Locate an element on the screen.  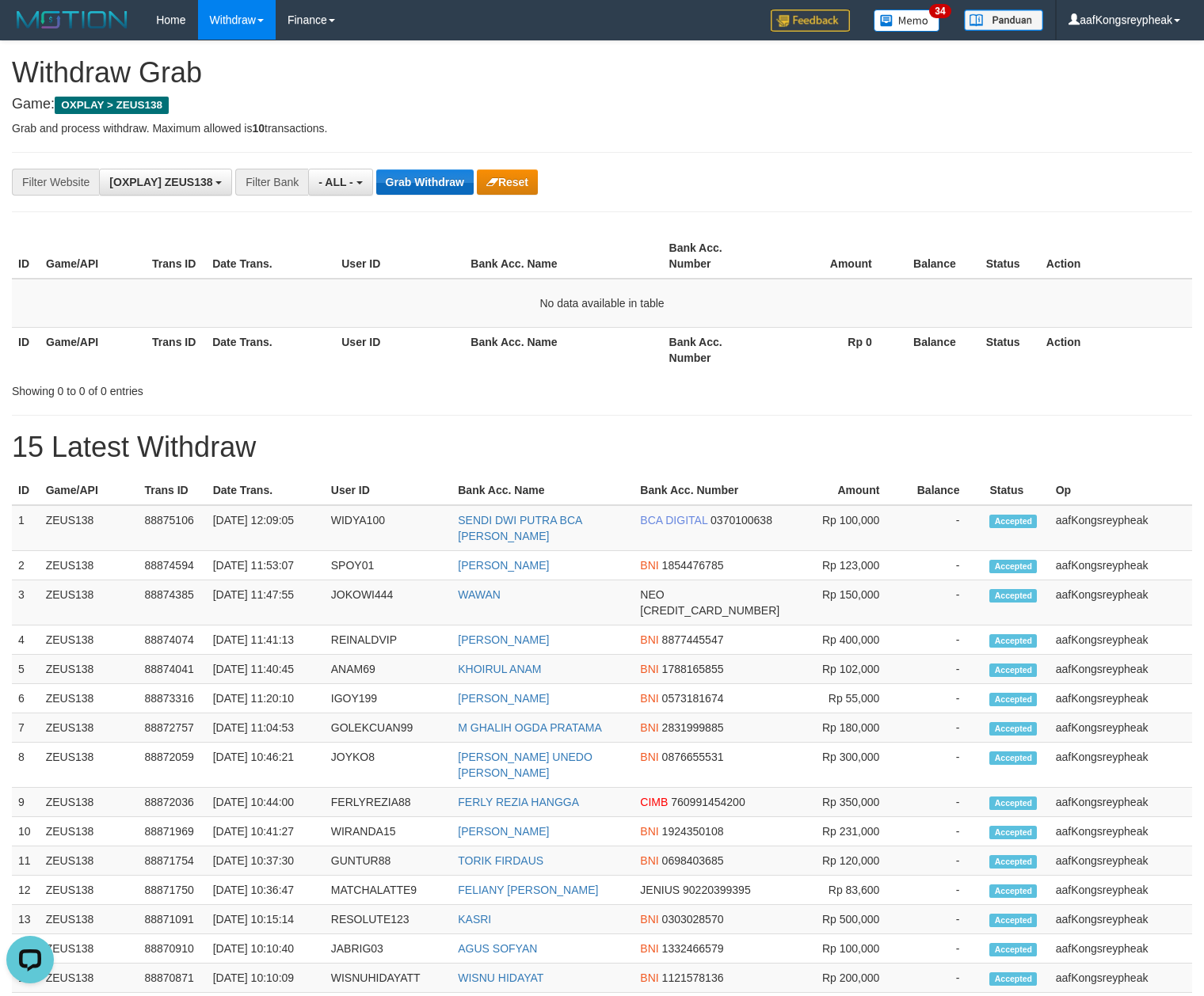
div: Filter Bank is located at coordinates (271, 182).